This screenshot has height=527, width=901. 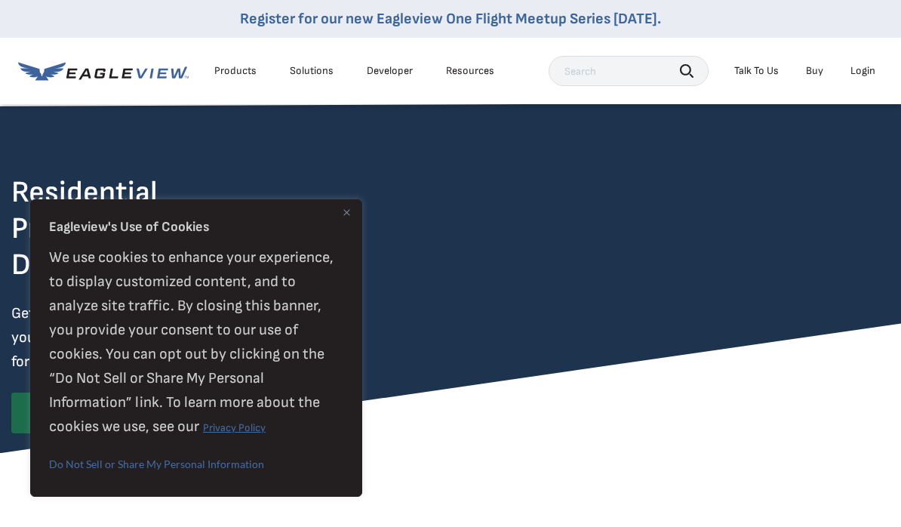 What do you see at coordinates (629, 71) in the screenshot?
I see `input: Search` at bounding box center [629, 71].